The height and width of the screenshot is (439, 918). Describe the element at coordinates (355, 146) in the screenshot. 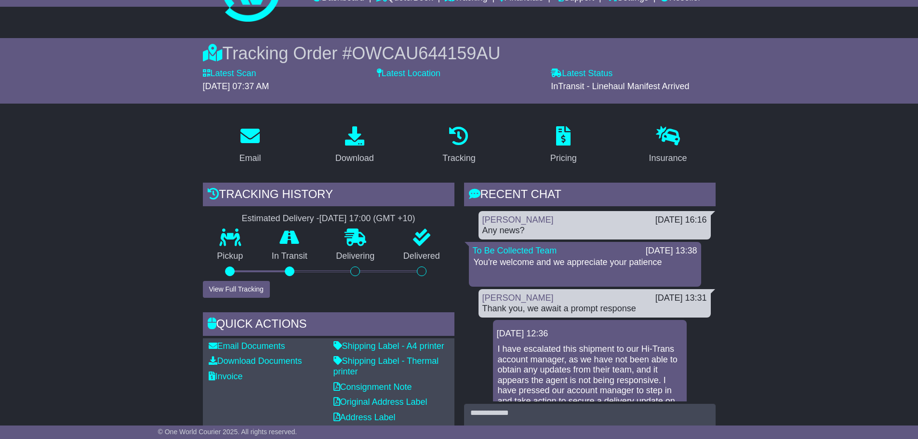

I see `a: Download` at that location.